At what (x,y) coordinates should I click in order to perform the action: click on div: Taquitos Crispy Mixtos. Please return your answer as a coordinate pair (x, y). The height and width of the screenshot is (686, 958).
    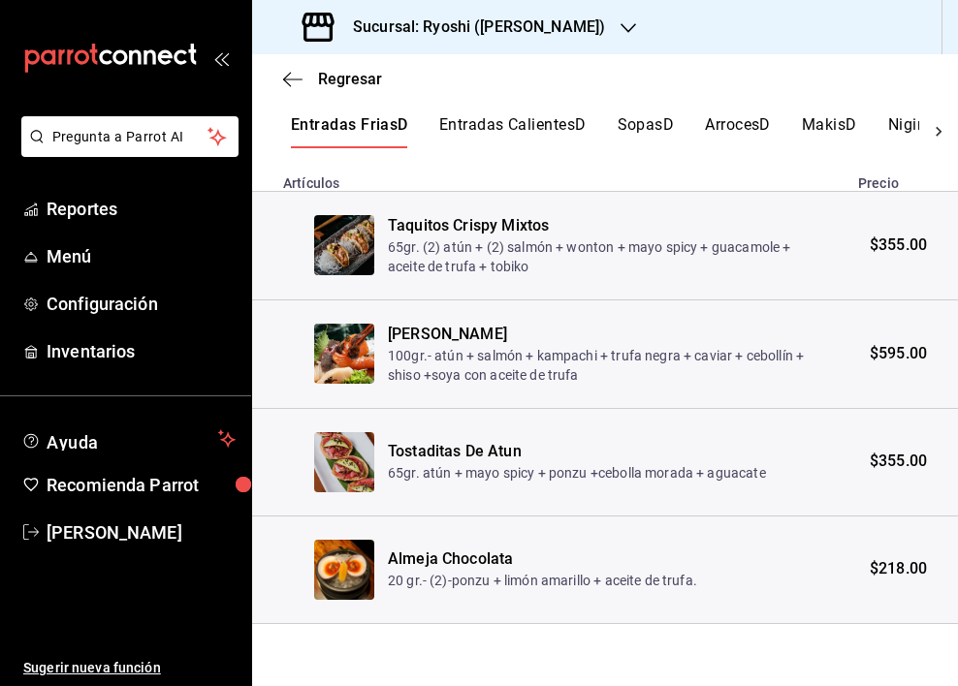
    Looking at the image, I should click on (605, 226).